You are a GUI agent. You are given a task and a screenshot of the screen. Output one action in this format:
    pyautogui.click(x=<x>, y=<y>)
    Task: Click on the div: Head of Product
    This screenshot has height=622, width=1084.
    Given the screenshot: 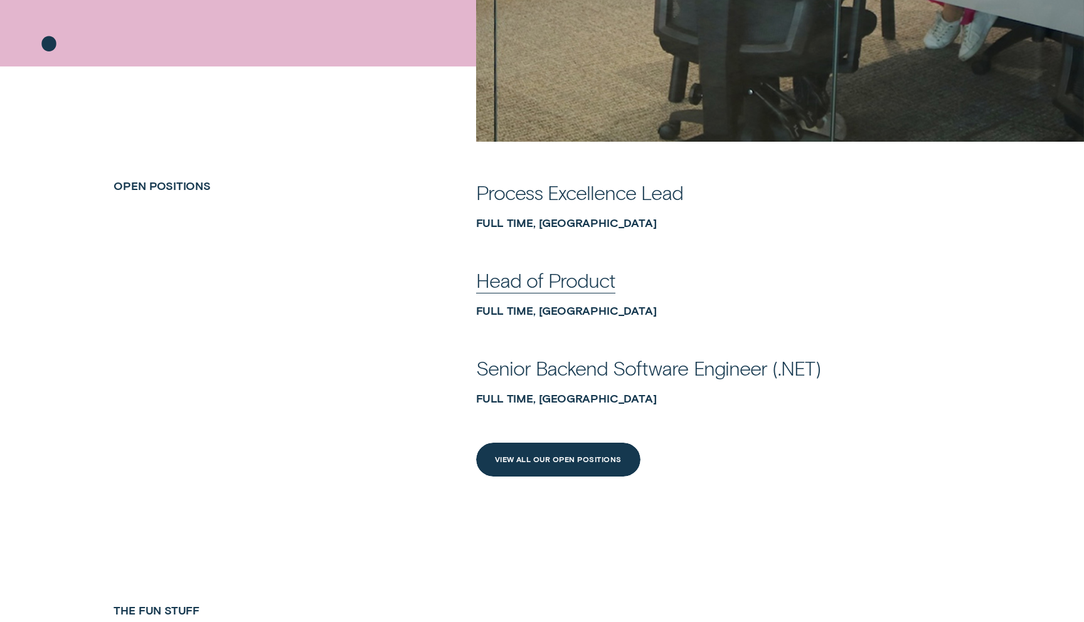 What is the action you would take?
    pyautogui.click(x=546, y=280)
    